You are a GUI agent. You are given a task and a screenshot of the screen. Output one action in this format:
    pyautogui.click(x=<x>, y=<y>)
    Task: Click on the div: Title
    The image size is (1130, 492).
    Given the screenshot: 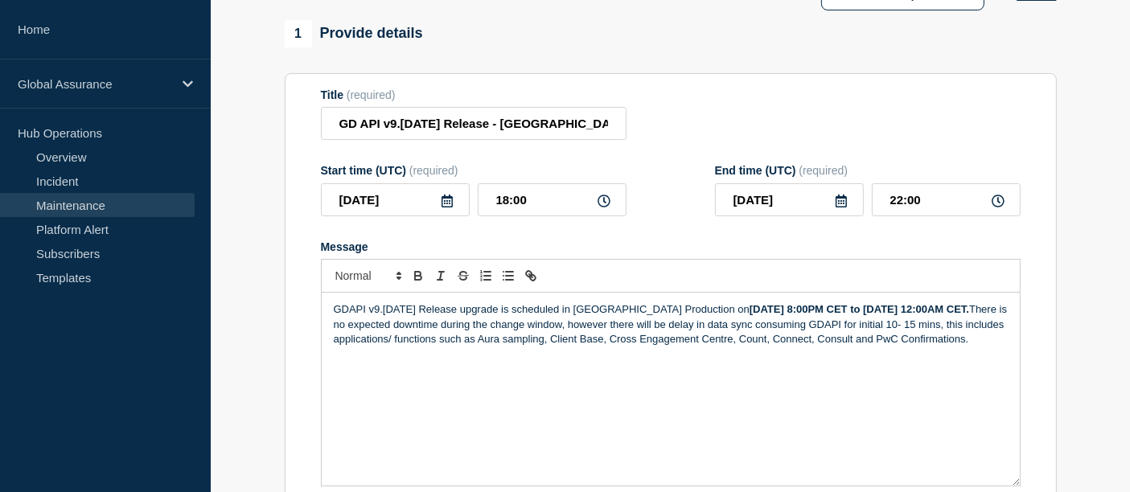 What is the action you would take?
    pyautogui.click(x=474, y=95)
    